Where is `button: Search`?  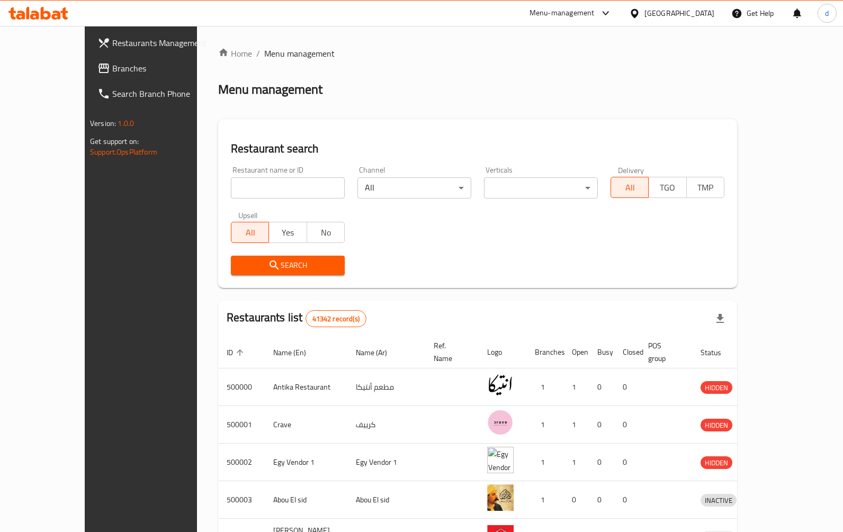
button: Search is located at coordinates (288, 265).